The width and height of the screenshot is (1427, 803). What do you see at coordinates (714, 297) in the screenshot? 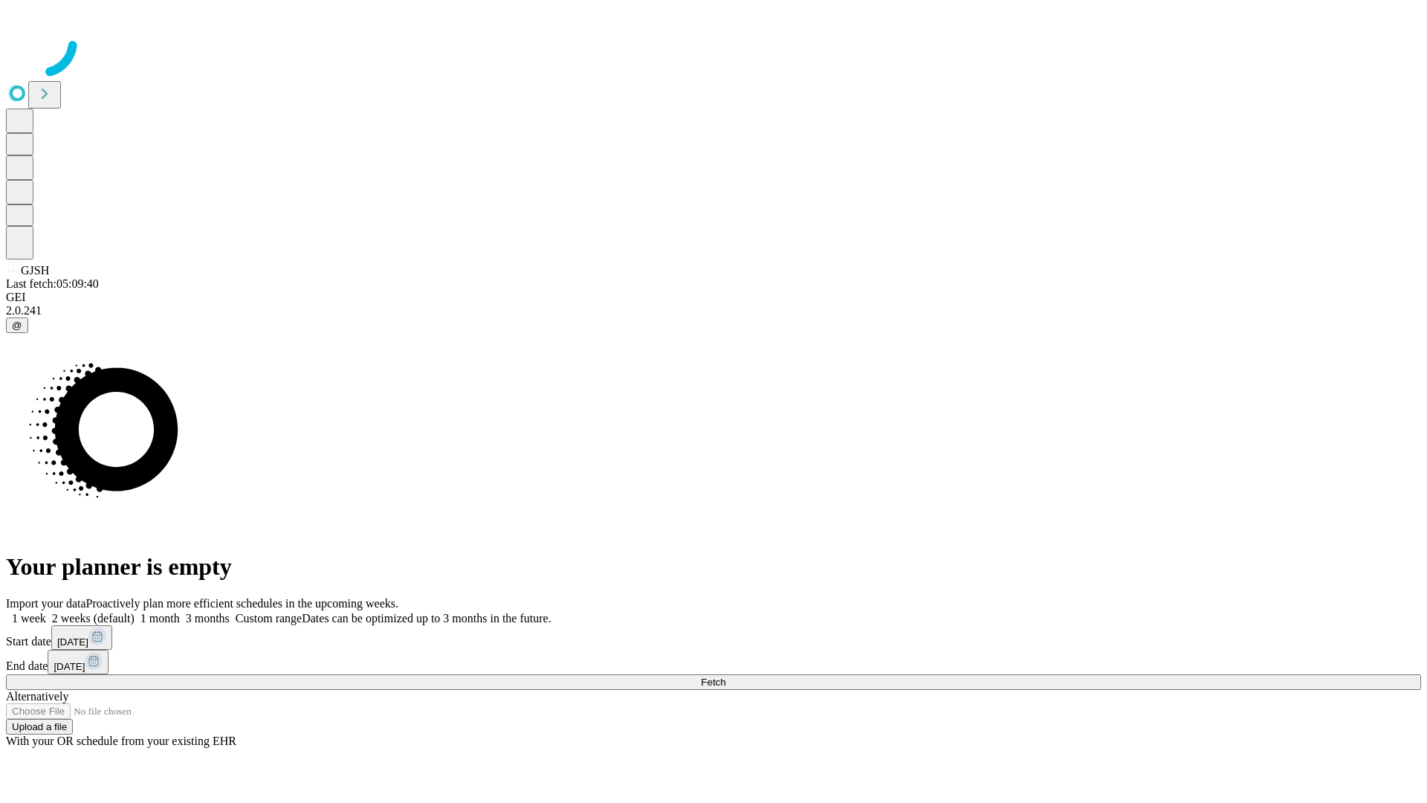
I see `div: GEI` at bounding box center [714, 297].